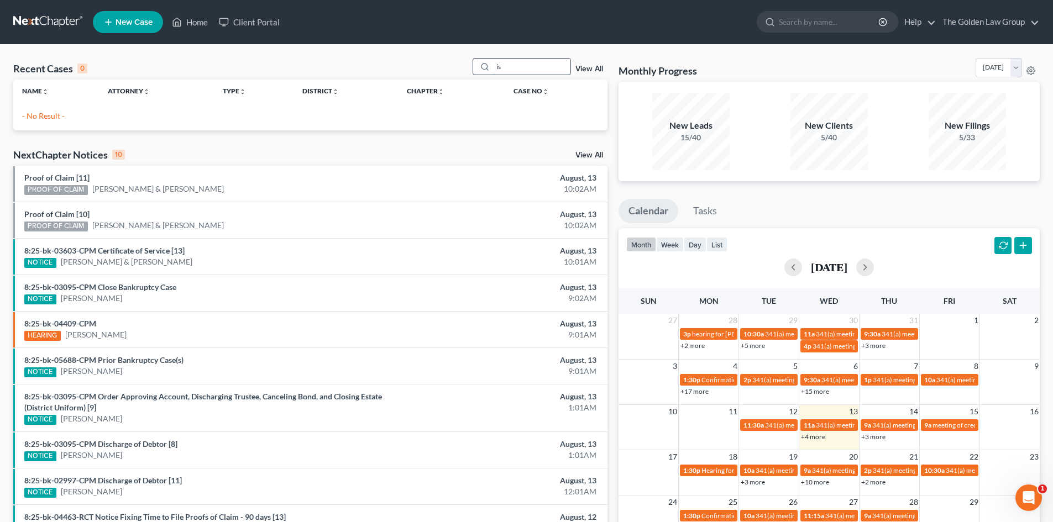 The height and width of the screenshot is (522, 1053). Describe the element at coordinates (234, 91) in the screenshot. I see `a: Typeunfold_more` at that location.